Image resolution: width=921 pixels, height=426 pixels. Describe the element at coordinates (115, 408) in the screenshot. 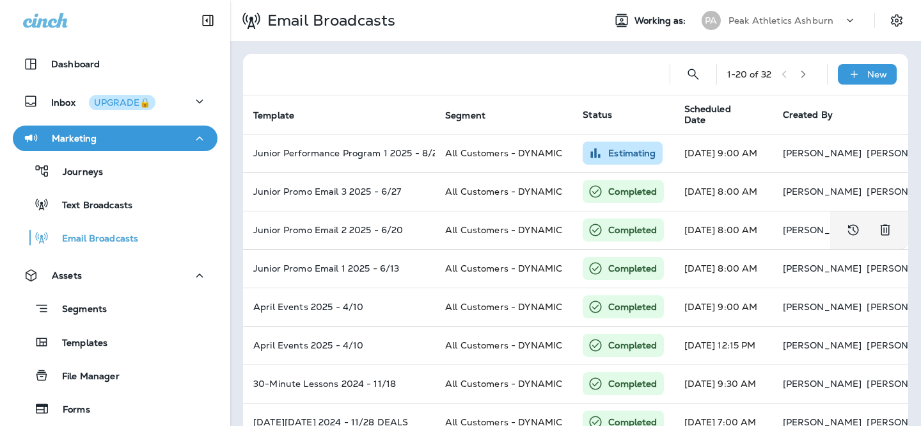

I see `button: Forms` at that location.